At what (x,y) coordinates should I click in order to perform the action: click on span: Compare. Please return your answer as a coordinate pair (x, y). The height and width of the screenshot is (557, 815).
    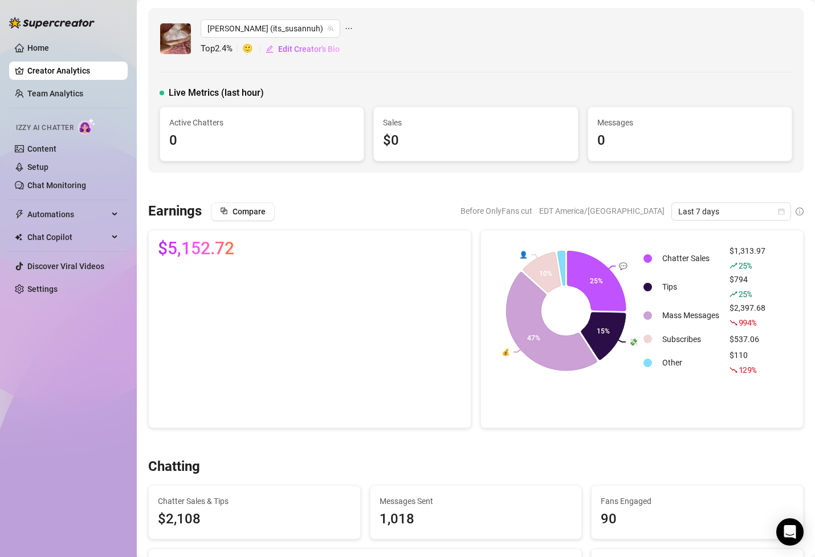
    Looking at the image, I should click on (249, 211).